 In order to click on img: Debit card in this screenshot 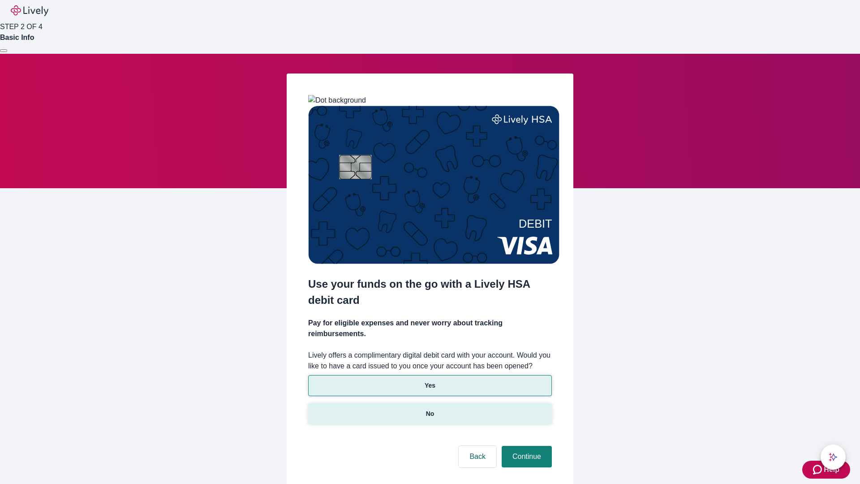, I will do `click(434, 185)`.